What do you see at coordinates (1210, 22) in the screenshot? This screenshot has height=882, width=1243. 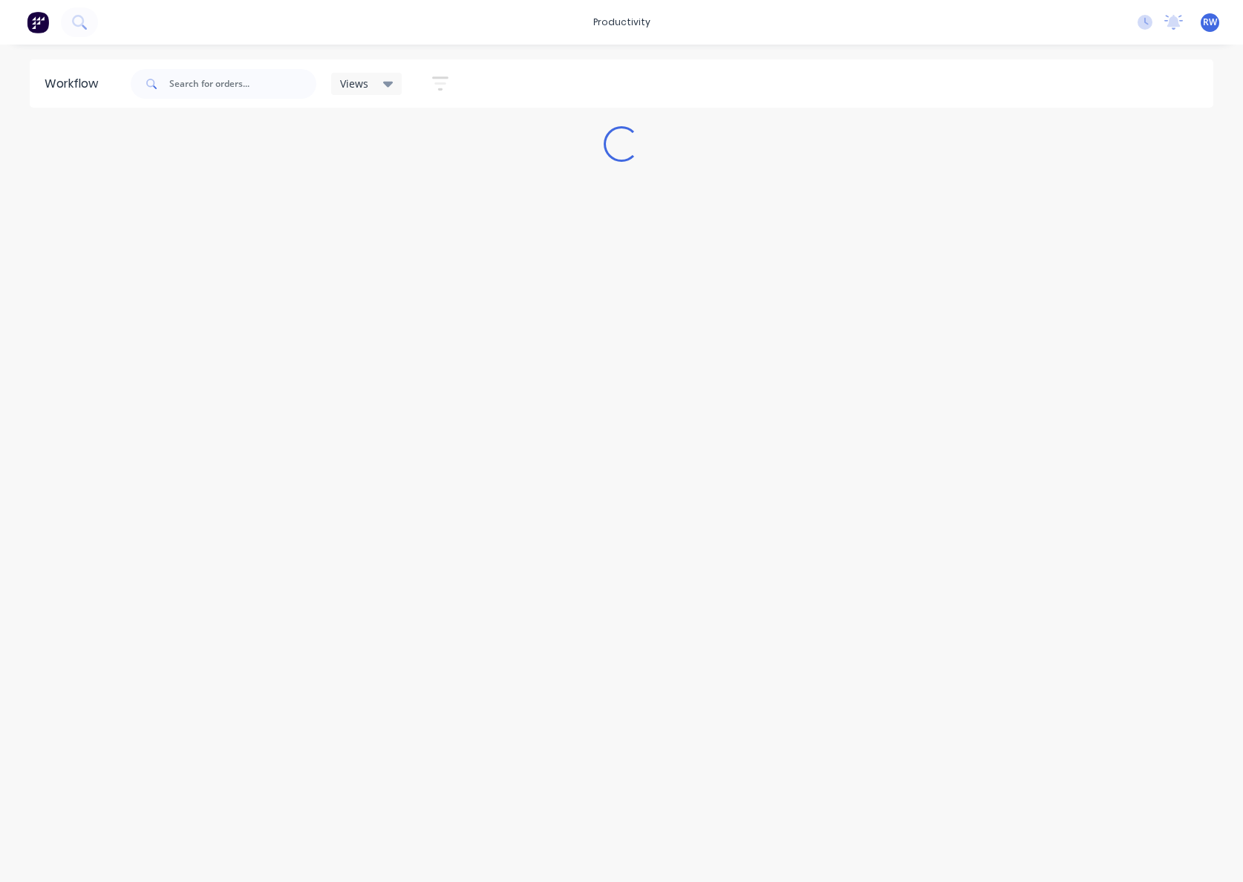 I see `span: RW` at bounding box center [1210, 22].